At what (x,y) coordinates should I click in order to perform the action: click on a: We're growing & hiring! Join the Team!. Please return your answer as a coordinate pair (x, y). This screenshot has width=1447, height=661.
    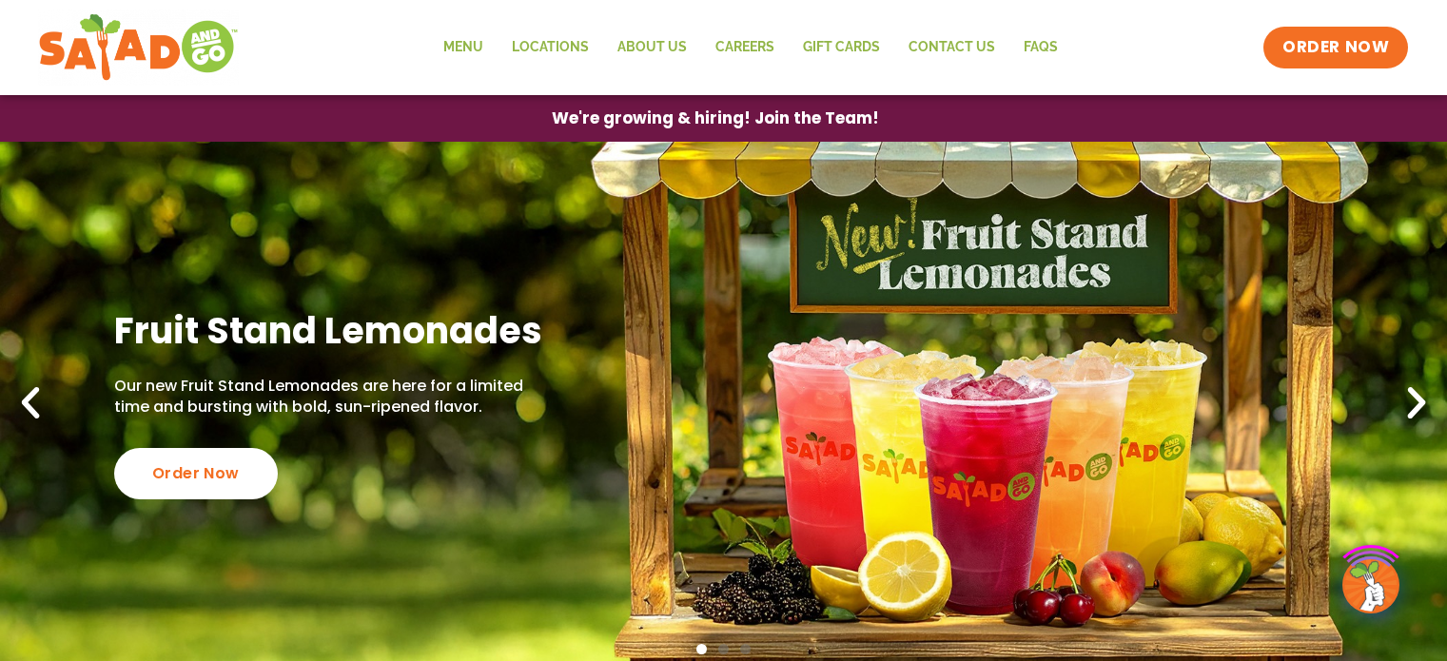
    Looking at the image, I should click on (715, 118).